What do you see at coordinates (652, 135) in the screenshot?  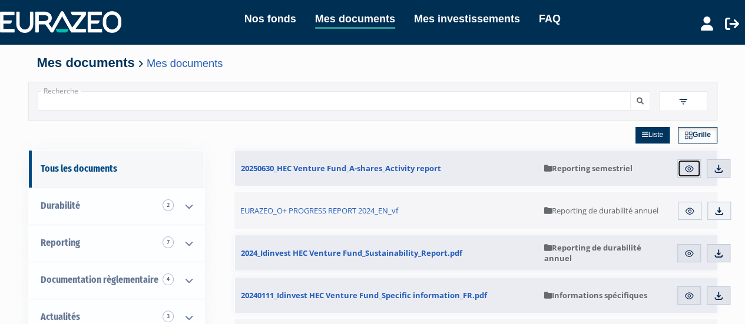 I see `a: Liste` at bounding box center [652, 135].